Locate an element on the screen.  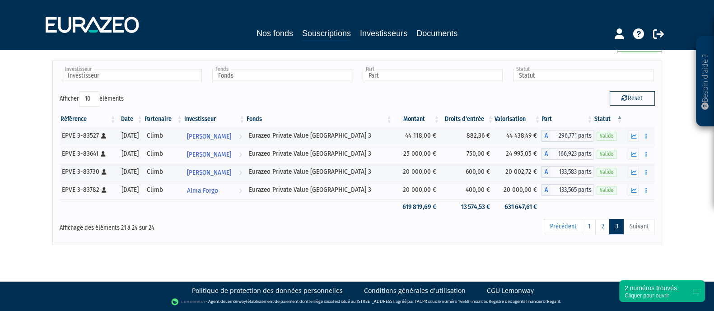
a: Investisseurs is located at coordinates (384, 33).